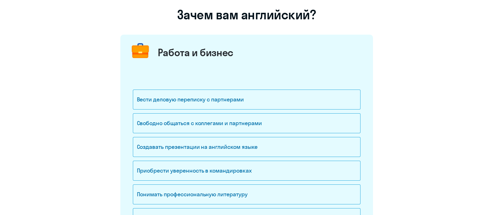 This screenshot has height=215, width=493. I want to click on div: Вести деловую переписку с партнерами, so click(247, 100).